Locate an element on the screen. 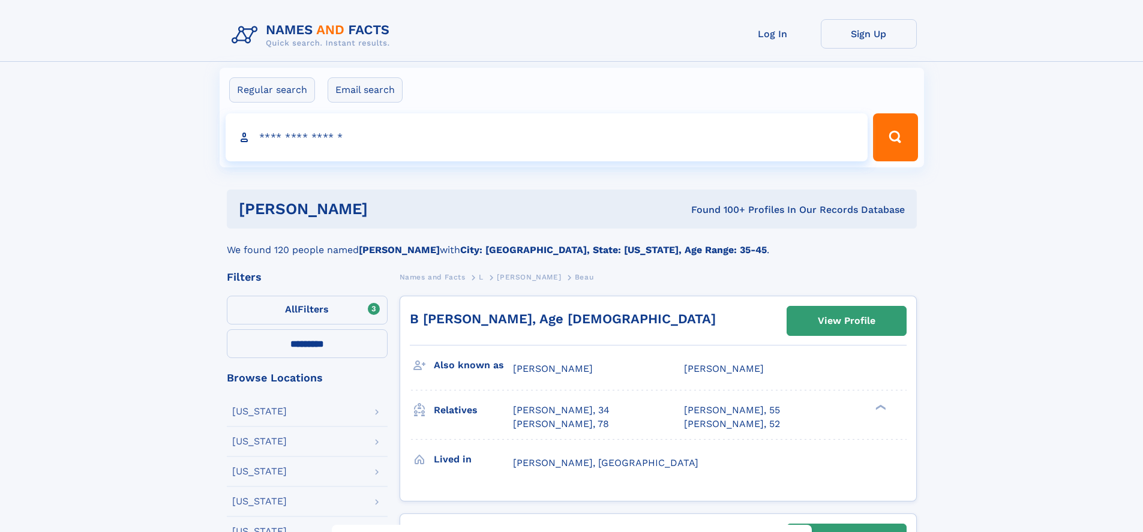  a: L is located at coordinates (481, 277).